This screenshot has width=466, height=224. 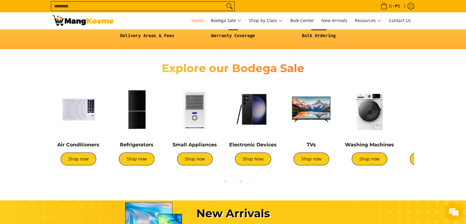 I want to click on span: ₱0, so click(x=397, y=6).